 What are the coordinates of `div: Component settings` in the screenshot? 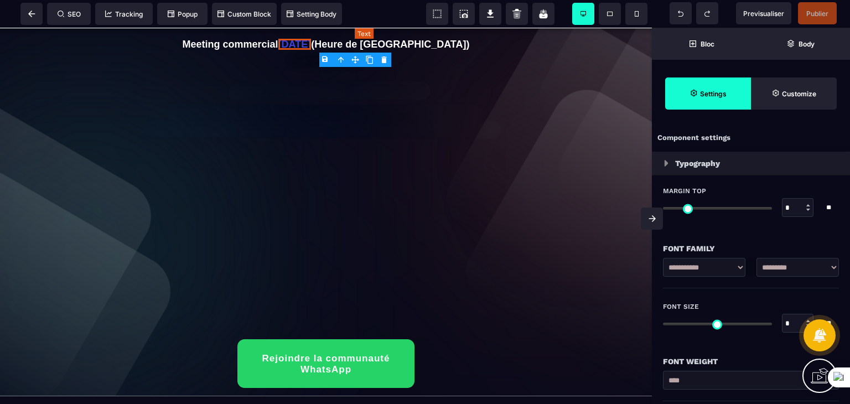 It's located at (751, 138).